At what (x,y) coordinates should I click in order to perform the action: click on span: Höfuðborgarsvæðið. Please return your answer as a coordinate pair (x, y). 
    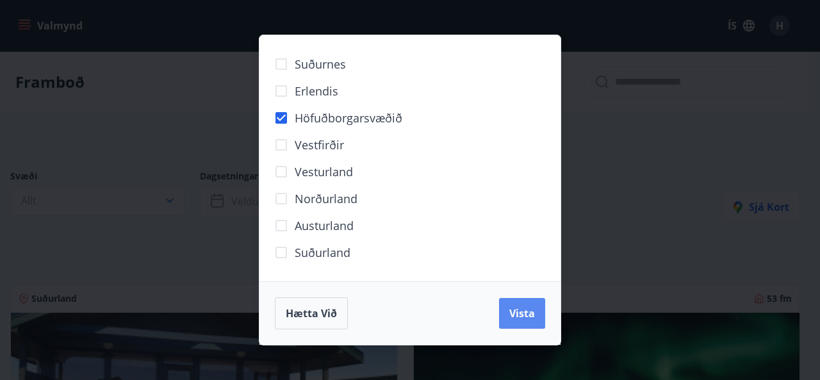
    Looking at the image, I should click on (349, 118).